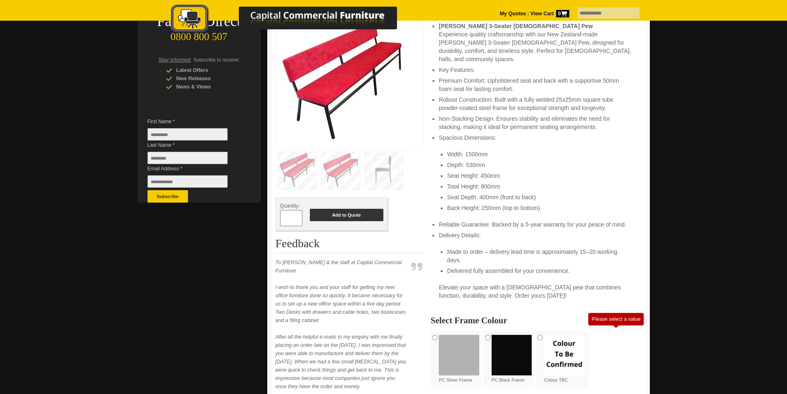 This screenshot has height=394, width=787. Describe the element at coordinates (563, 14) in the screenshot. I see `span: 0` at that location.